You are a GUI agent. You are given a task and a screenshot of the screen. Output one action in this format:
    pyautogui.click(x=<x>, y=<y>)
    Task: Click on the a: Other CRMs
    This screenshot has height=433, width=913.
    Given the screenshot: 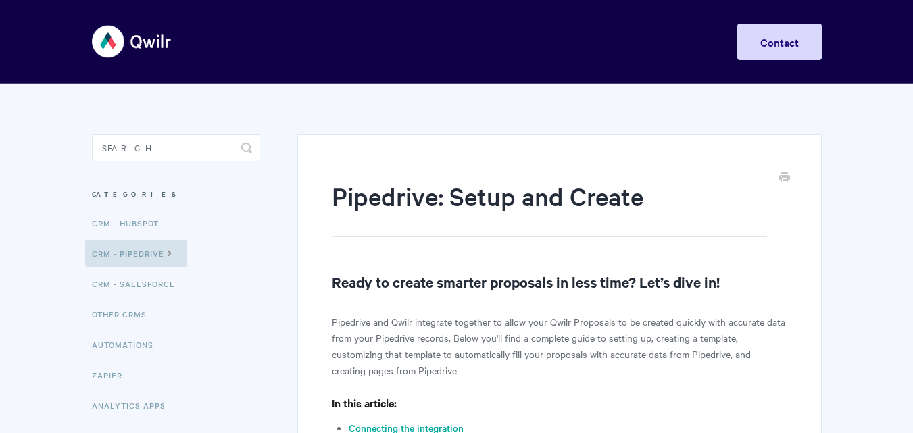 What is the action you would take?
    pyautogui.click(x=124, y=314)
    